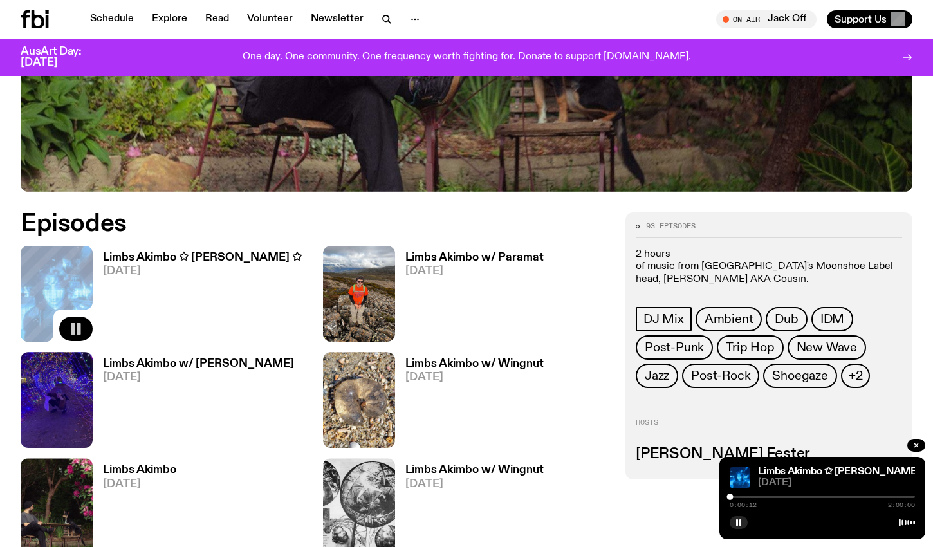  What do you see at coordinates (674, 347) in the screenshot?
I see `span: Post-Punk` at bounding box center [674, 347].